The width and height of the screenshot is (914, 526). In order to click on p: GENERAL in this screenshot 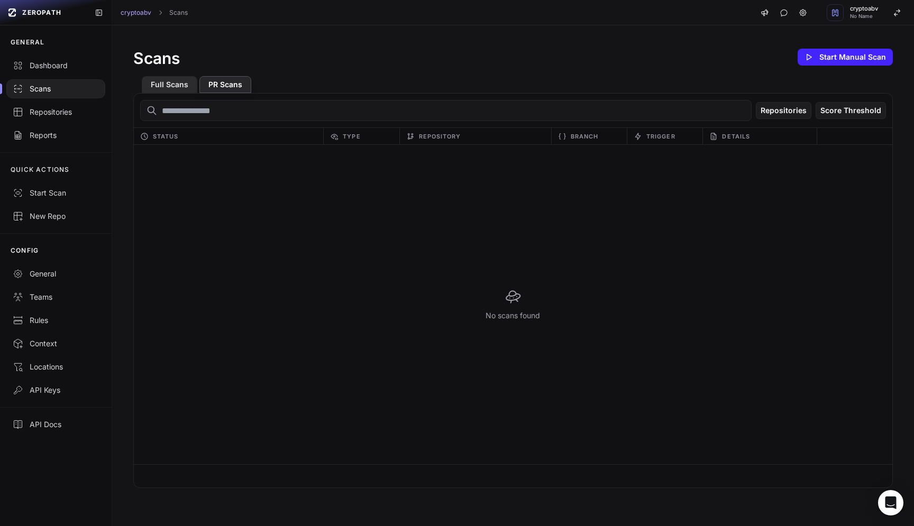, I will do `click(28, 42)`.